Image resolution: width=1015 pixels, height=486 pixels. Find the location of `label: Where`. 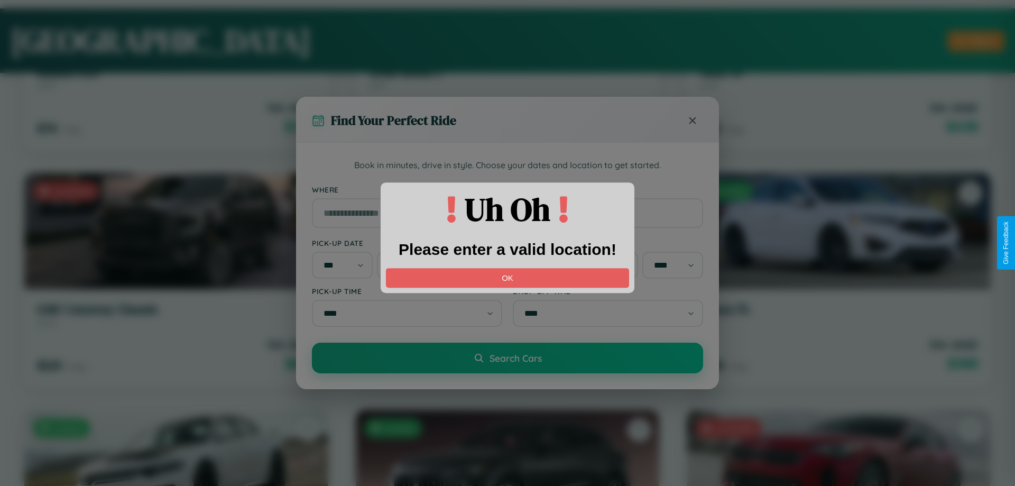

label: Where is located at coordinates (507, 189).